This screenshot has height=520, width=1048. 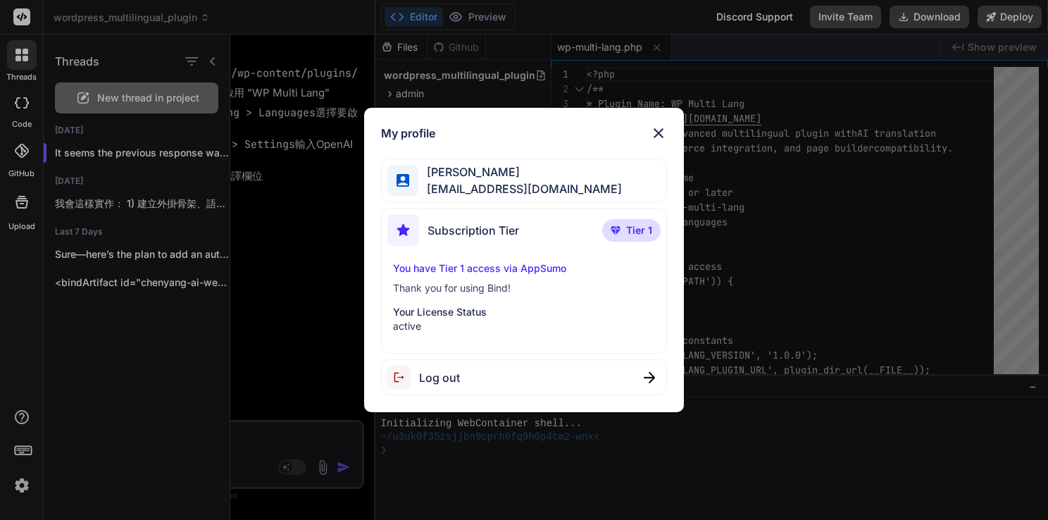 I want to click on span: Log out, so click(x=439, y=378).